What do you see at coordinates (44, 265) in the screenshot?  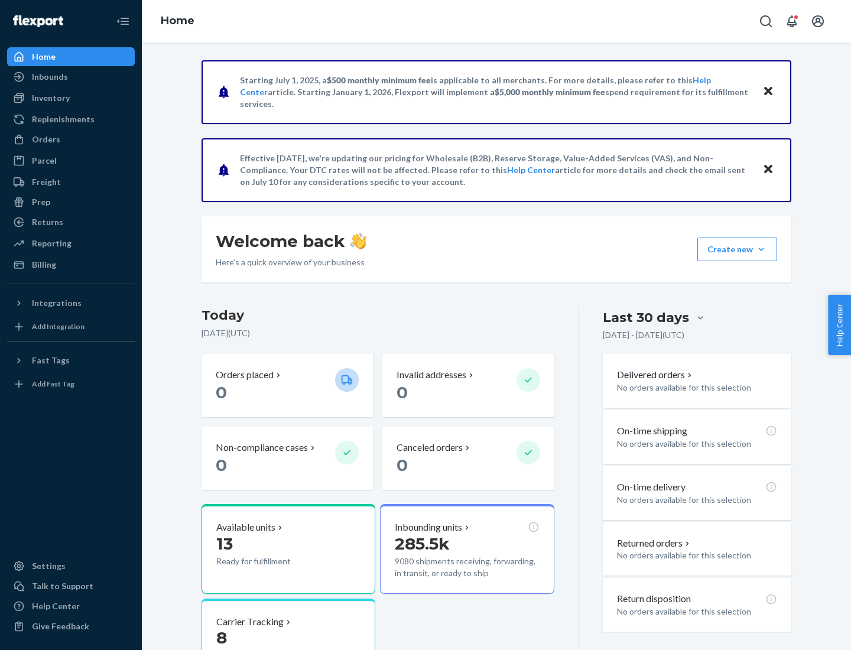 I see `div: Billing` at bounding box center [44, 265].